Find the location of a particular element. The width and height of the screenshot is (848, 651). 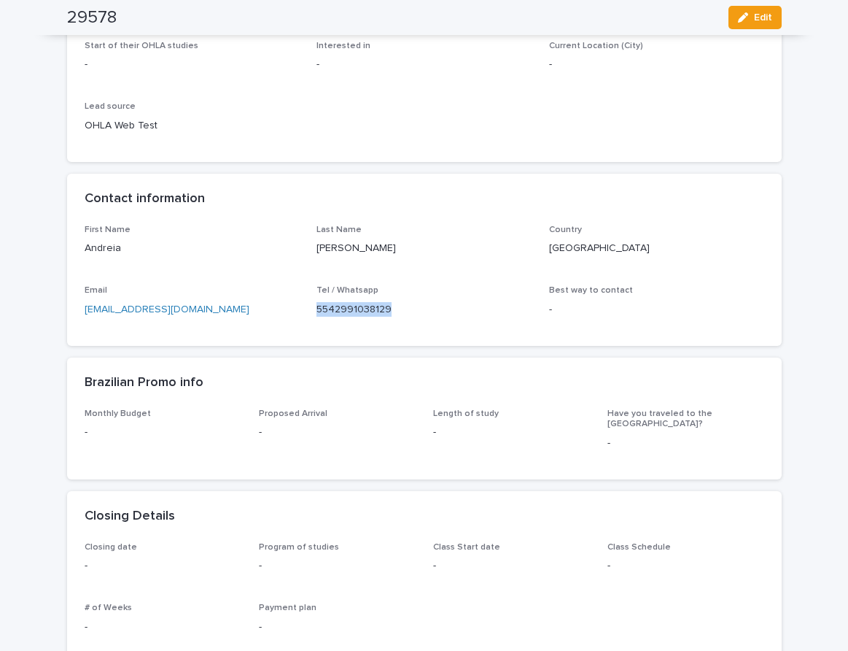

span: Email is located at coordinates (96, 290).